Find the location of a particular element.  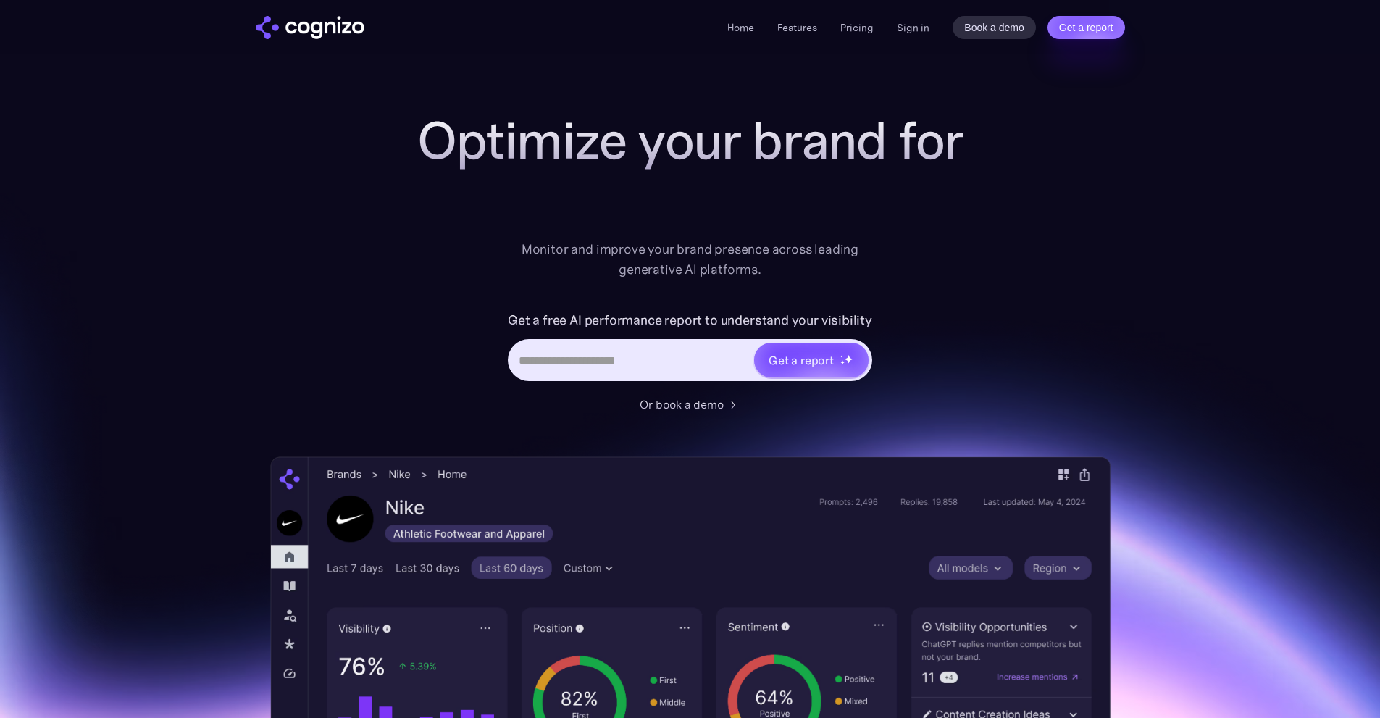

form: Hero URL Input Form is located at coordinates (690, 349).